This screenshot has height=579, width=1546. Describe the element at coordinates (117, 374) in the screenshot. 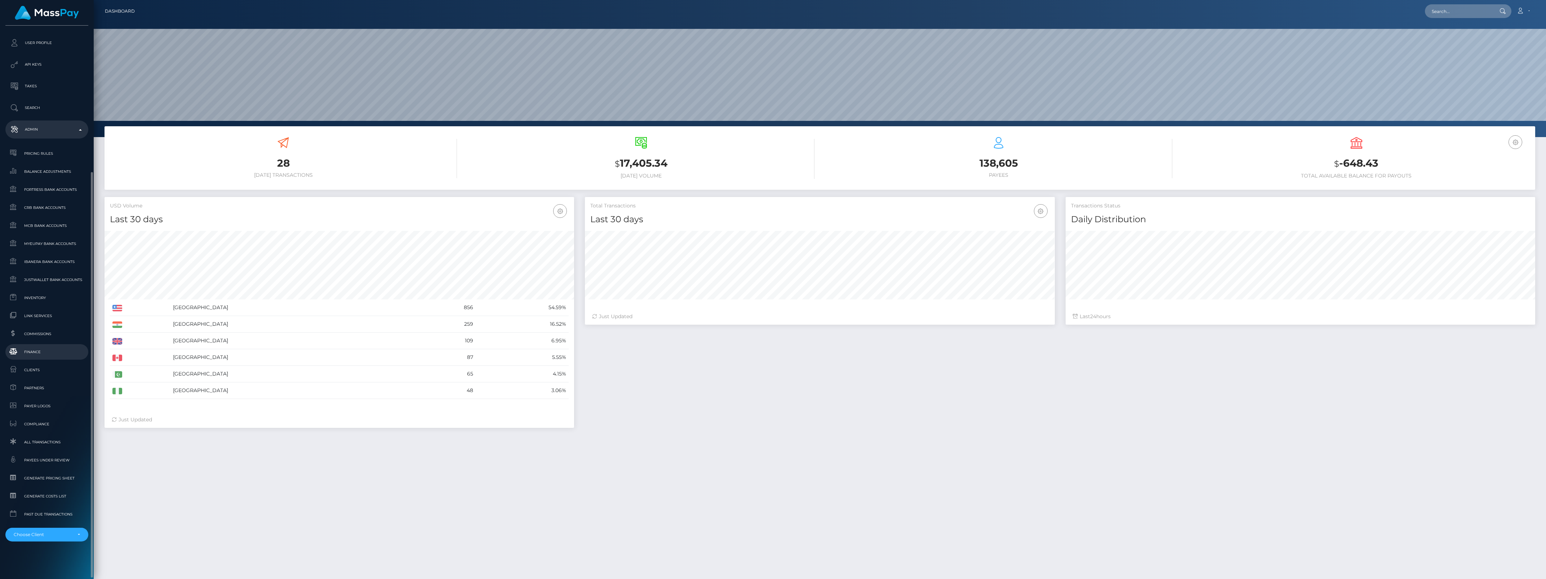

I see `img: PK.png` at that location.